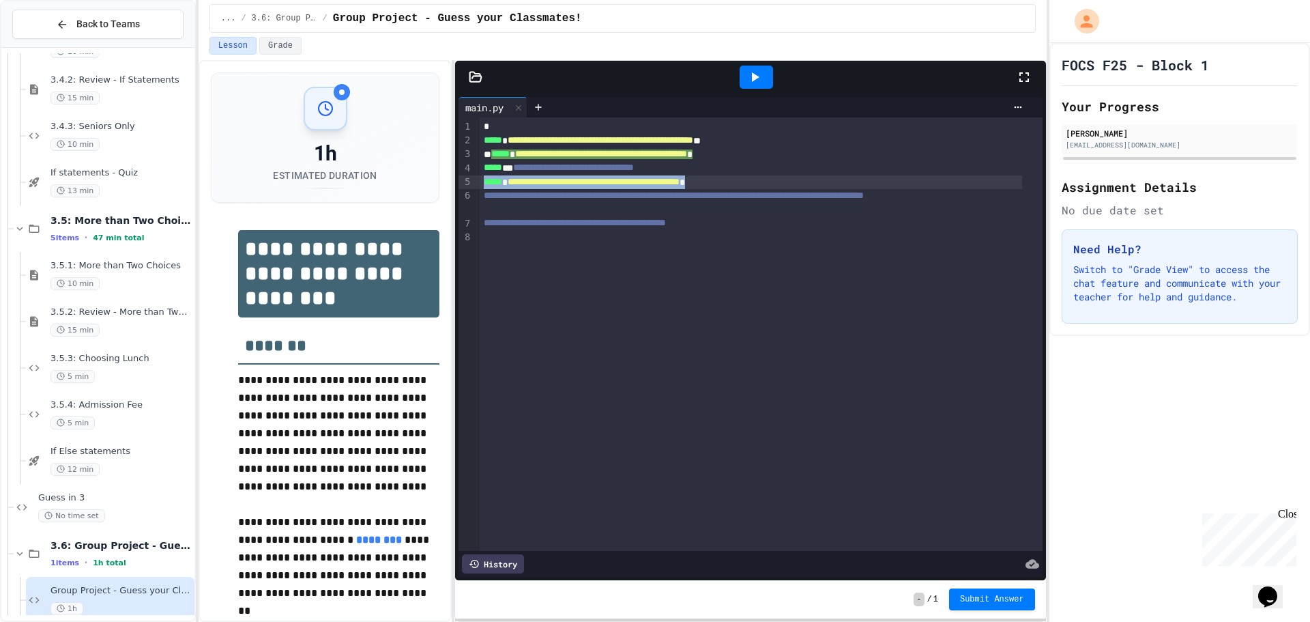 This screenshot has height=622, width=1310. What do you see at coordinates (325, 175) in the screenshot?
I see `div: Estimated Duration` at bounding box center [325, 175].